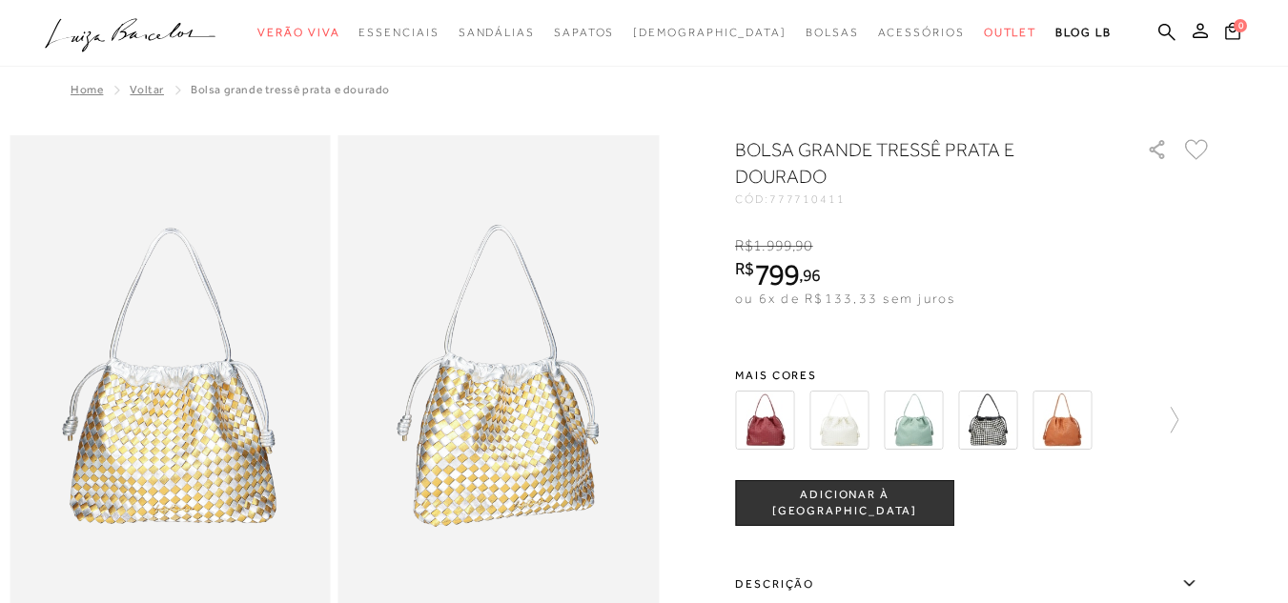  Describe the element at coordinates (583, 32) in the screenshot. I see `span: Sapatos` at that location.